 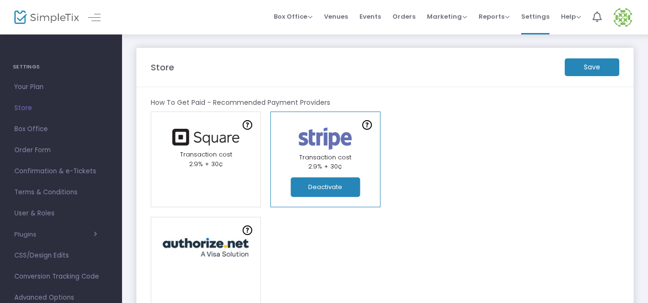 What do you see at coordinates (336, 16) in the screenshot?
I see `span: Venues` at bounding box center [336, 16].